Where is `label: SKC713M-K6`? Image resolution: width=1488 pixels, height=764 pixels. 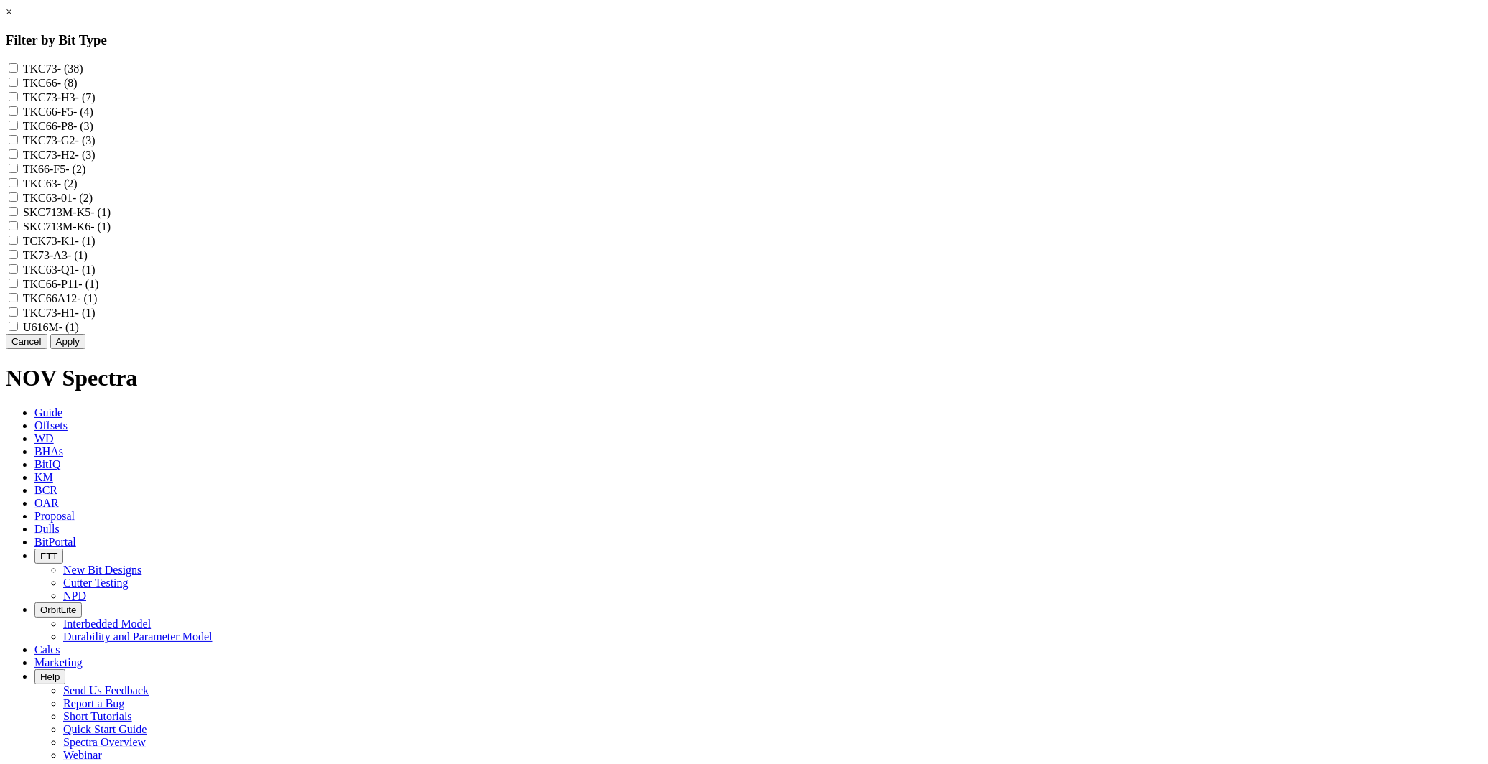
label: SKC713M-K6 is located at coordinates (67, 226).